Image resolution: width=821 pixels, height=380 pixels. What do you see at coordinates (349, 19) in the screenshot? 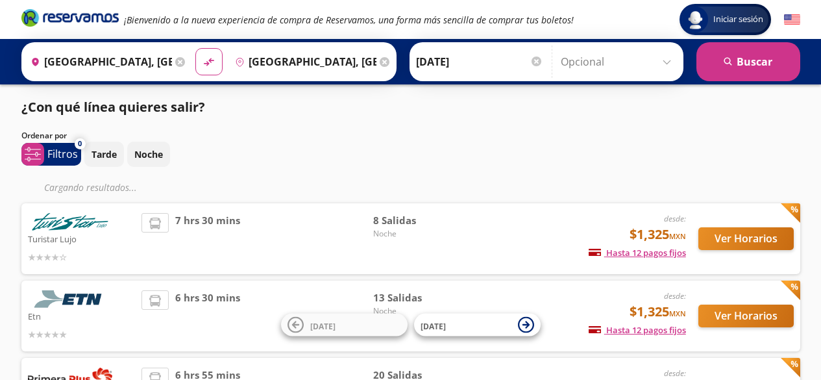
I see `em: ¡Bienvenido a la nueva experiencia de compra de Reservamos, una forma más sencilla de comprar tus...` at bounding box center [349, 19].